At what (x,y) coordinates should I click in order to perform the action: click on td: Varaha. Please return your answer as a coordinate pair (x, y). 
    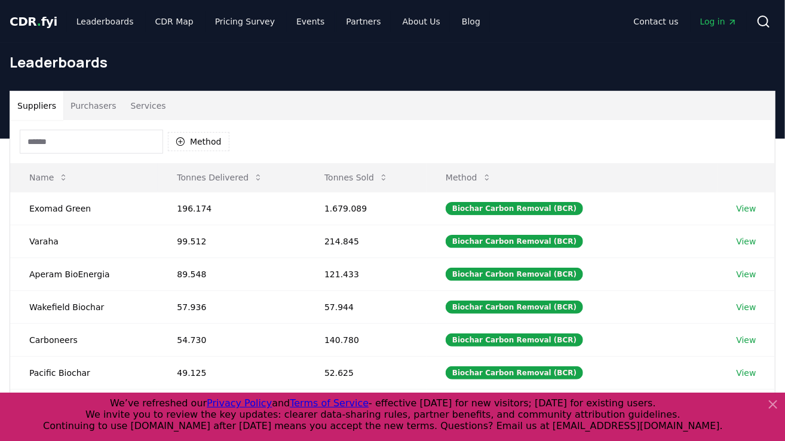
    Looking at the image, I should click on (84, 241).